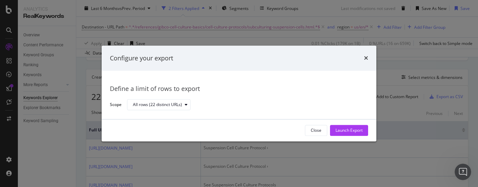 This screenshot has width=478, height=187. Describe the element at coordinates (116, 105) in the screenshot. I see `label: Scope` at that location.